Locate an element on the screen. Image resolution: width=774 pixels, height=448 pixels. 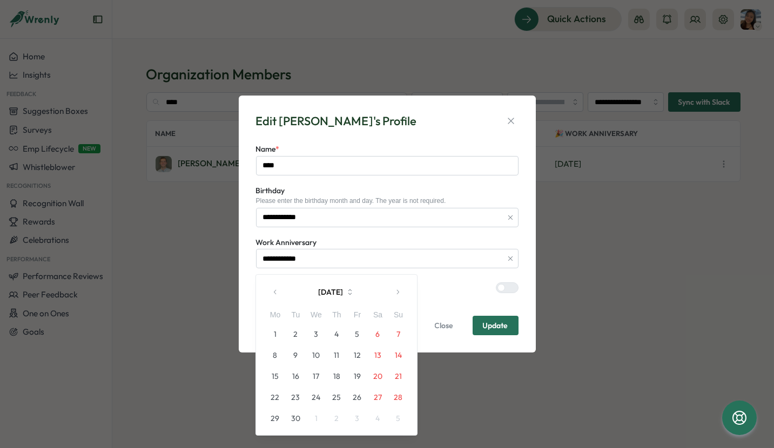
button: 23 is located at coordinates (295, 397).